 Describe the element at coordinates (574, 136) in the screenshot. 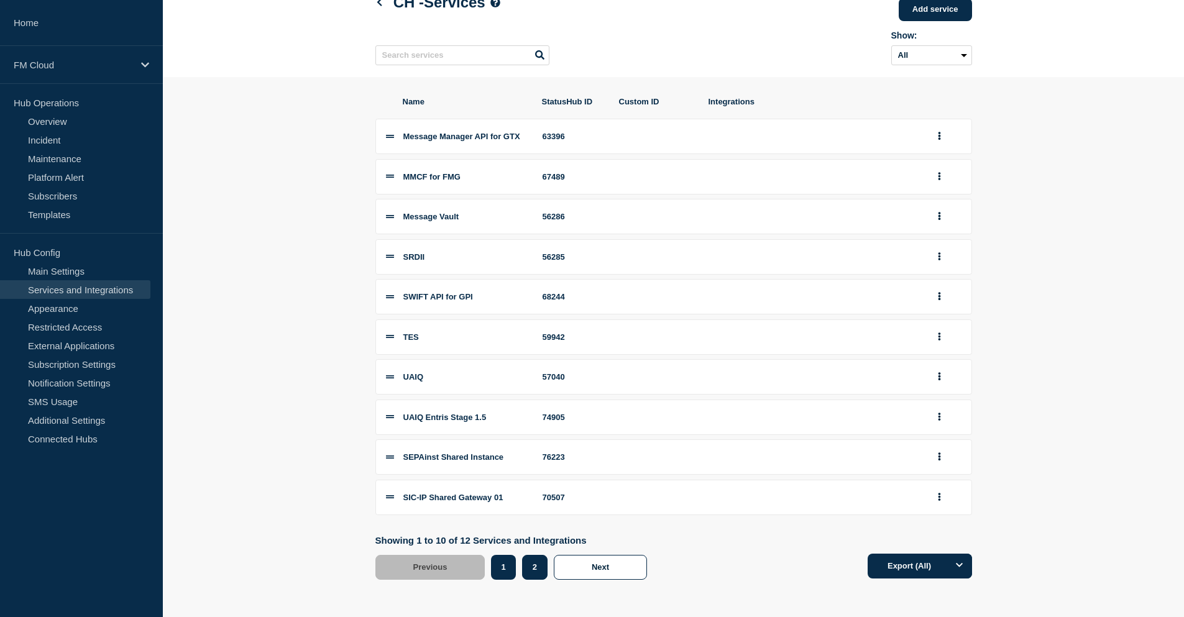

I see `div: 63396` at that location.